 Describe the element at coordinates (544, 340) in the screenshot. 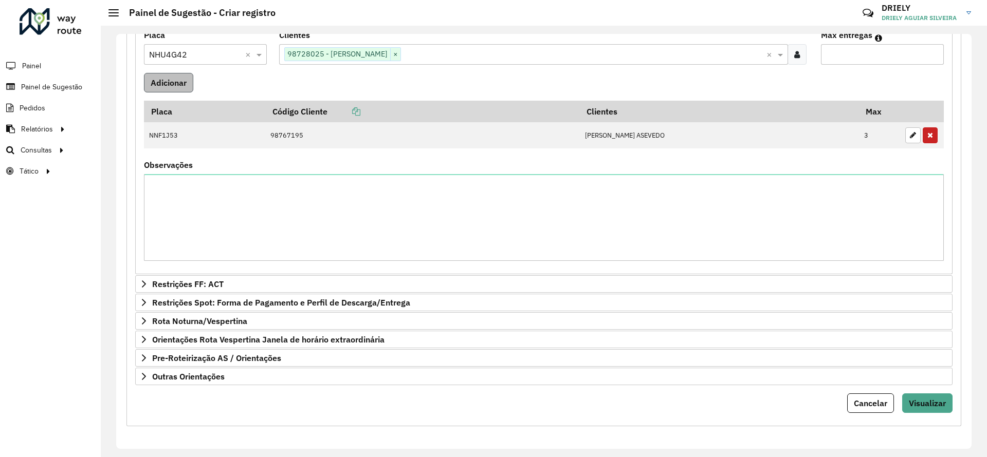

I see `a: Orientações Rota Vespertina Janela de horário extraordinária` at that location.